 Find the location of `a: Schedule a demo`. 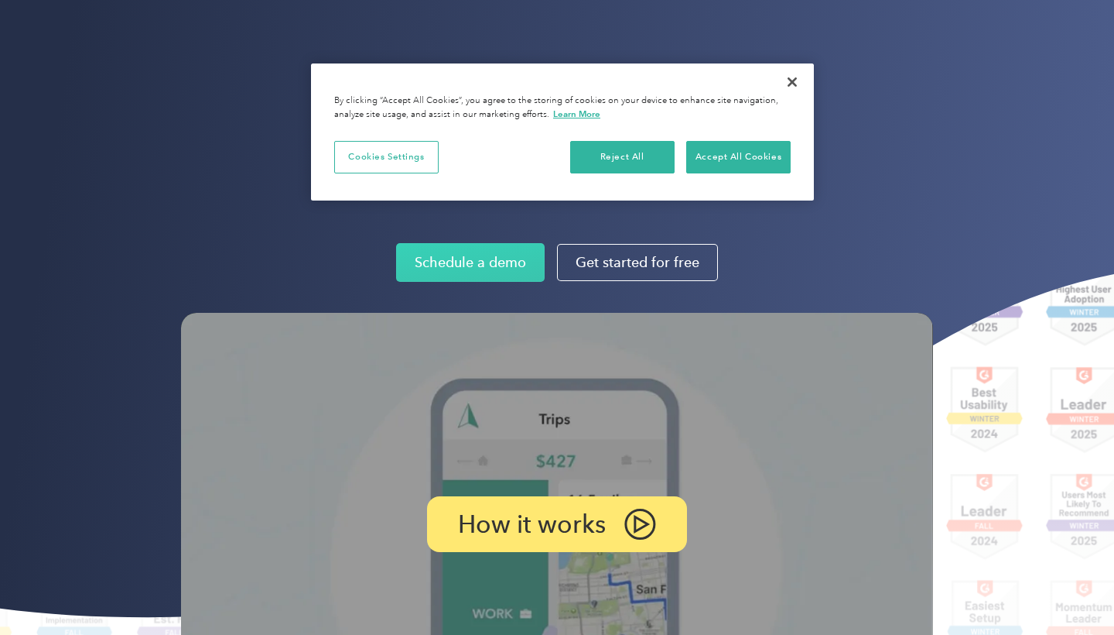

a: Schedule a demo is located at coordinates (471, 262).